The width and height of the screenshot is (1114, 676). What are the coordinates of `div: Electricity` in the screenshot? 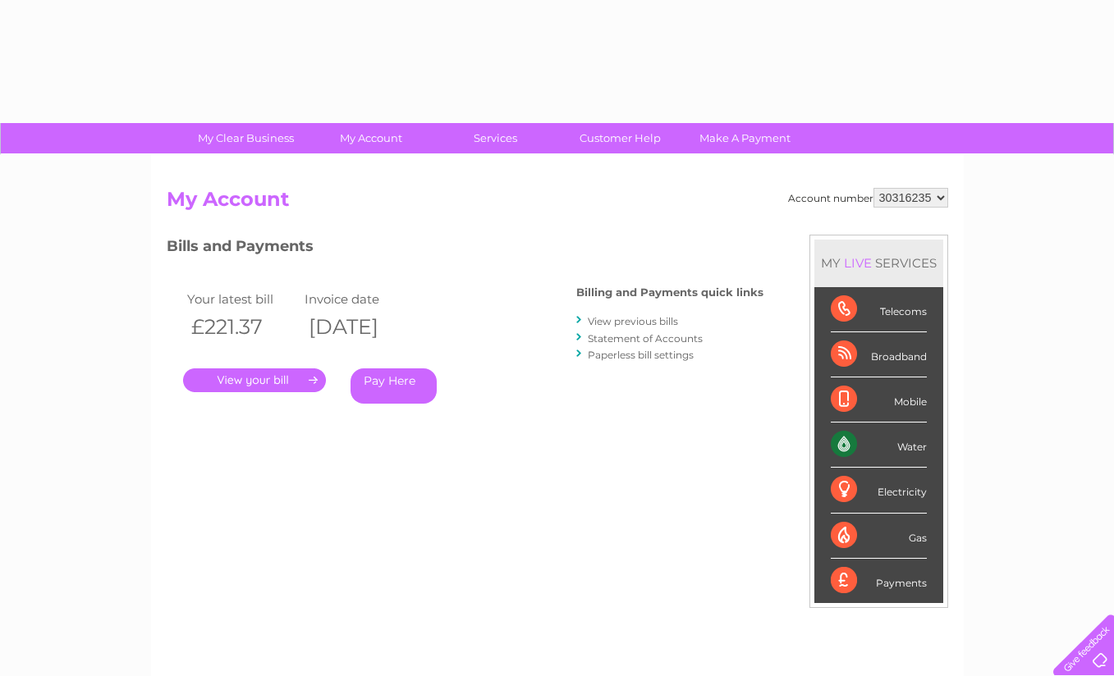 It's located at (878, 490).